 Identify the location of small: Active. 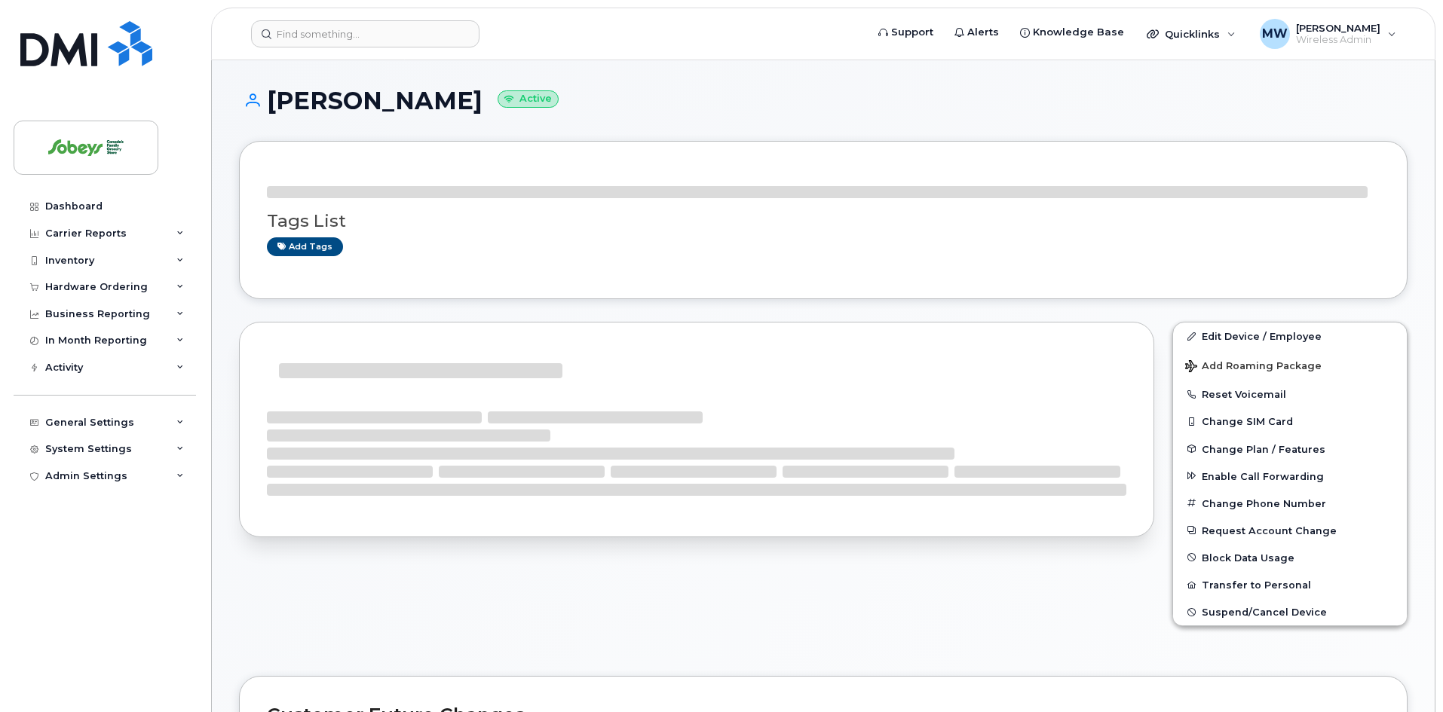
(528, 99).